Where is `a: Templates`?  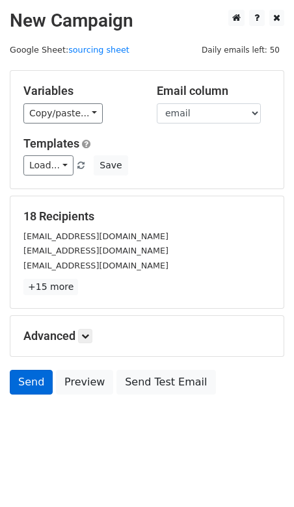
a: Templates is located at coordinates (51, 143).